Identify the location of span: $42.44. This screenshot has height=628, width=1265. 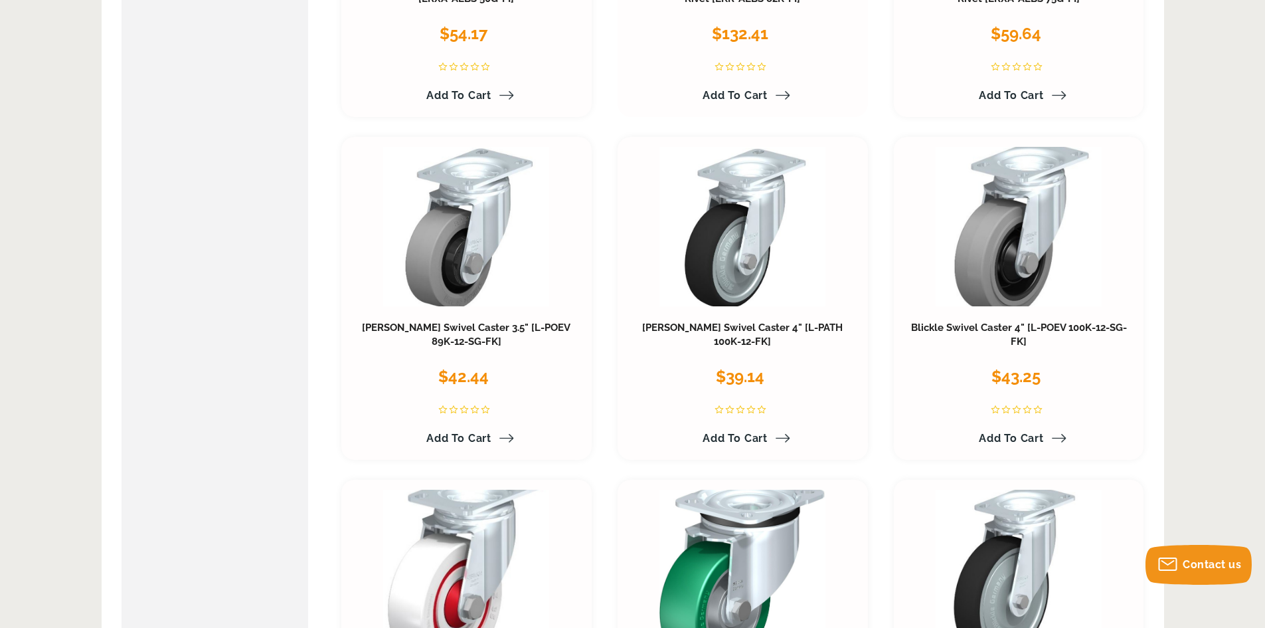
(464, 376).